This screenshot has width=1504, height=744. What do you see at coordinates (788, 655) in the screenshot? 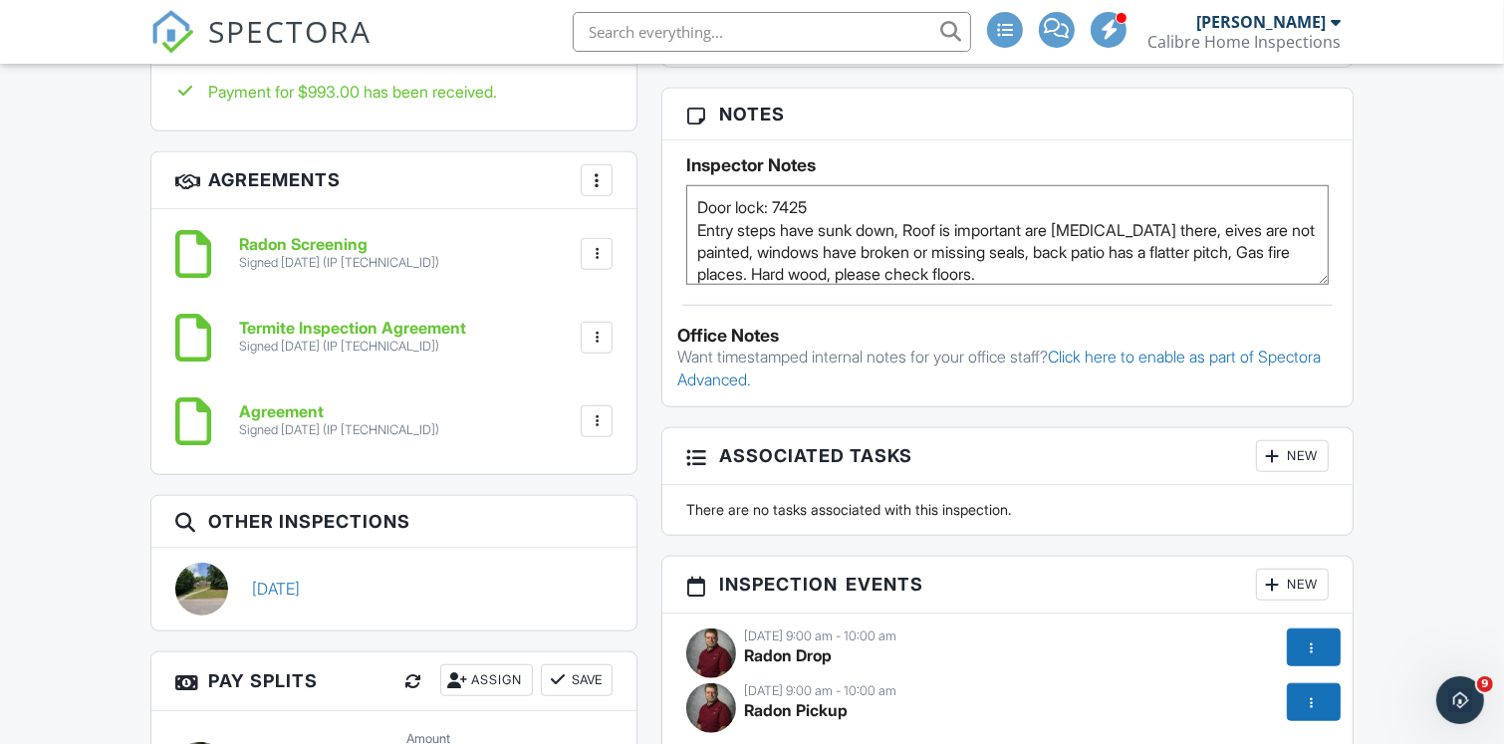
I see `span: Radon Drop` at bounding box center [788, 655].